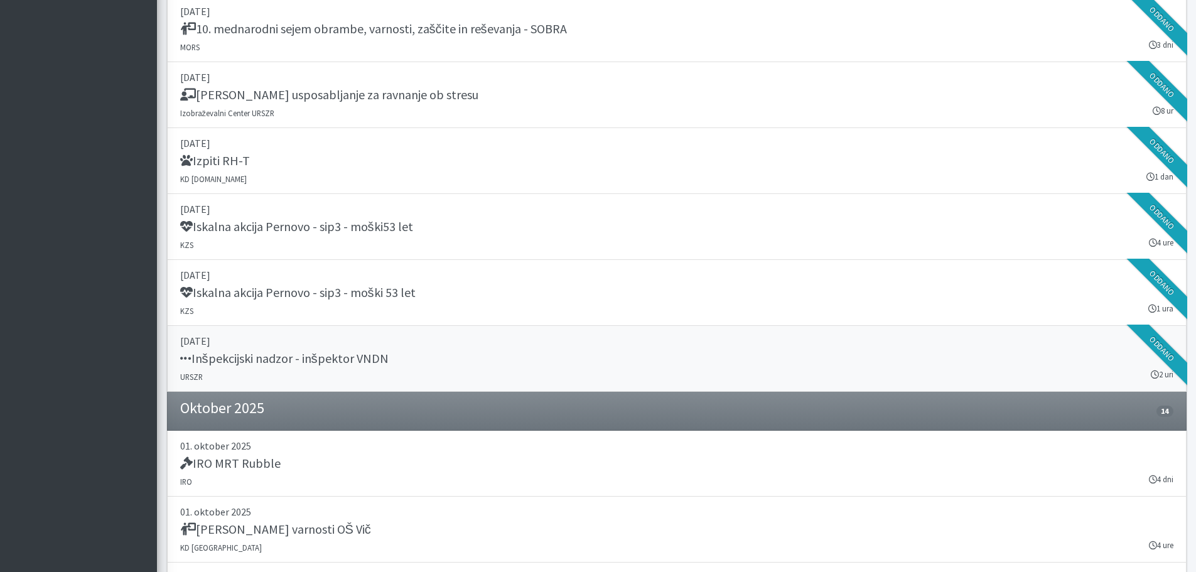  What do you see at coordinates (190, 47) in the screenshot?
I see `small: MORS` at bounding box center [190, 47].